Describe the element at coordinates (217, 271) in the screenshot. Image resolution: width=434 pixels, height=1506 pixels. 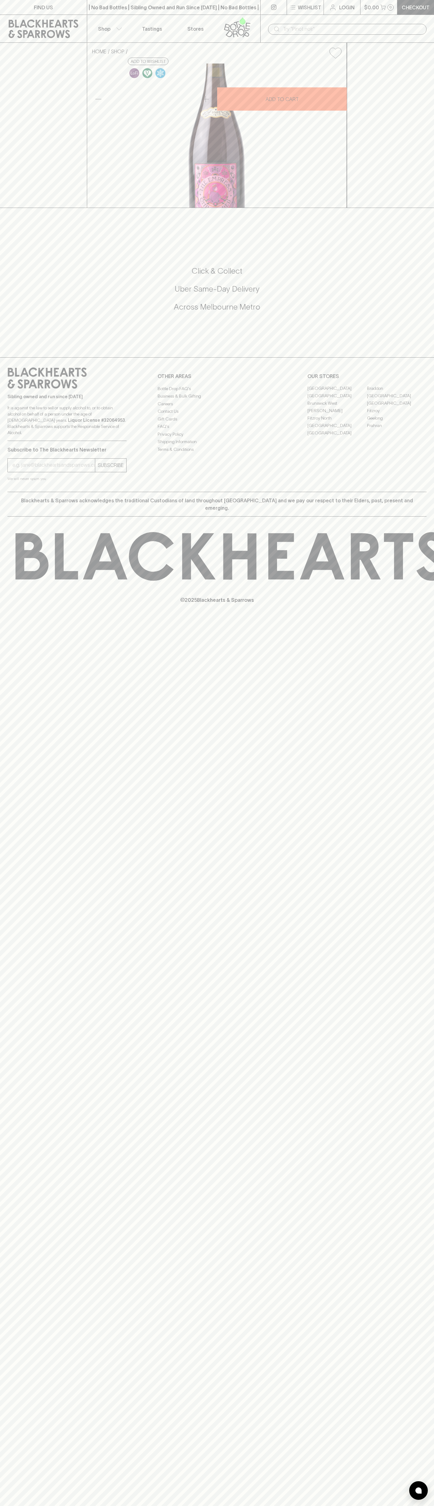
I see `h5: Click & Collect` at that location.